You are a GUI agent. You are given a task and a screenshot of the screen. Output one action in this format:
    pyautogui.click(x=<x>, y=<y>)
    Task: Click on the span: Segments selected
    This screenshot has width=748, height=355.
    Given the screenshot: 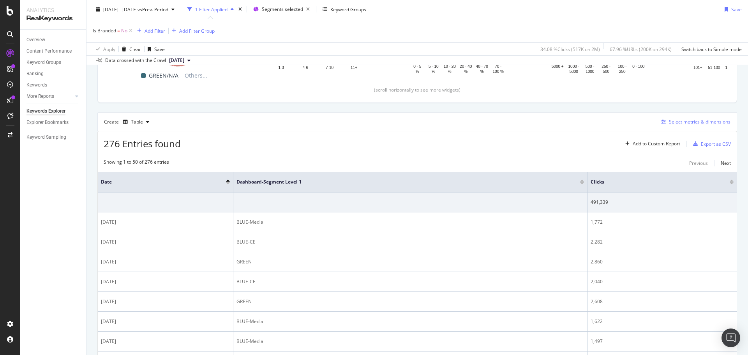 What is the action you would take?
    pyautogui.click(x=282, y=9)
    